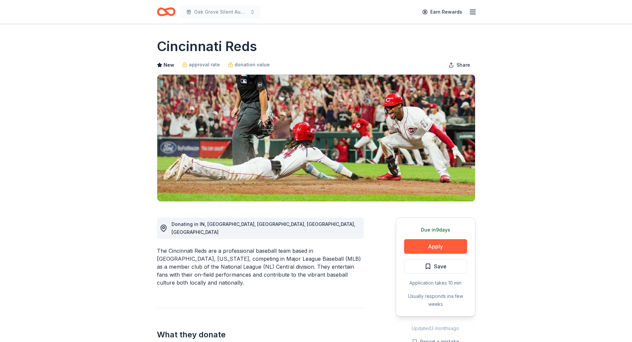 This screenshot has height=342, width=632. Describe the element at coordinates (221, 12) in the screenshot. I see `button: Oak Grove Silent Auction` at that location.